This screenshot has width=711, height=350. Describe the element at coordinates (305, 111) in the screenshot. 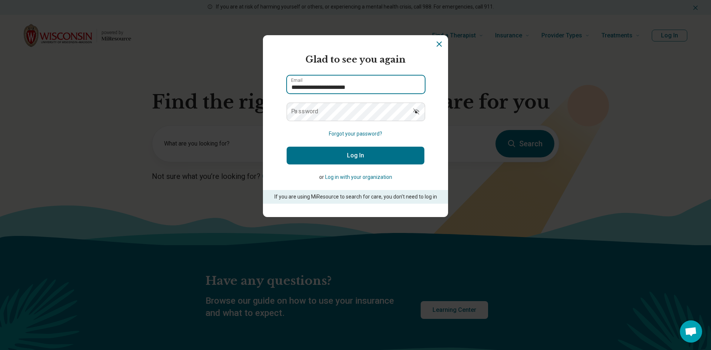

I see `label: Password` at that location.